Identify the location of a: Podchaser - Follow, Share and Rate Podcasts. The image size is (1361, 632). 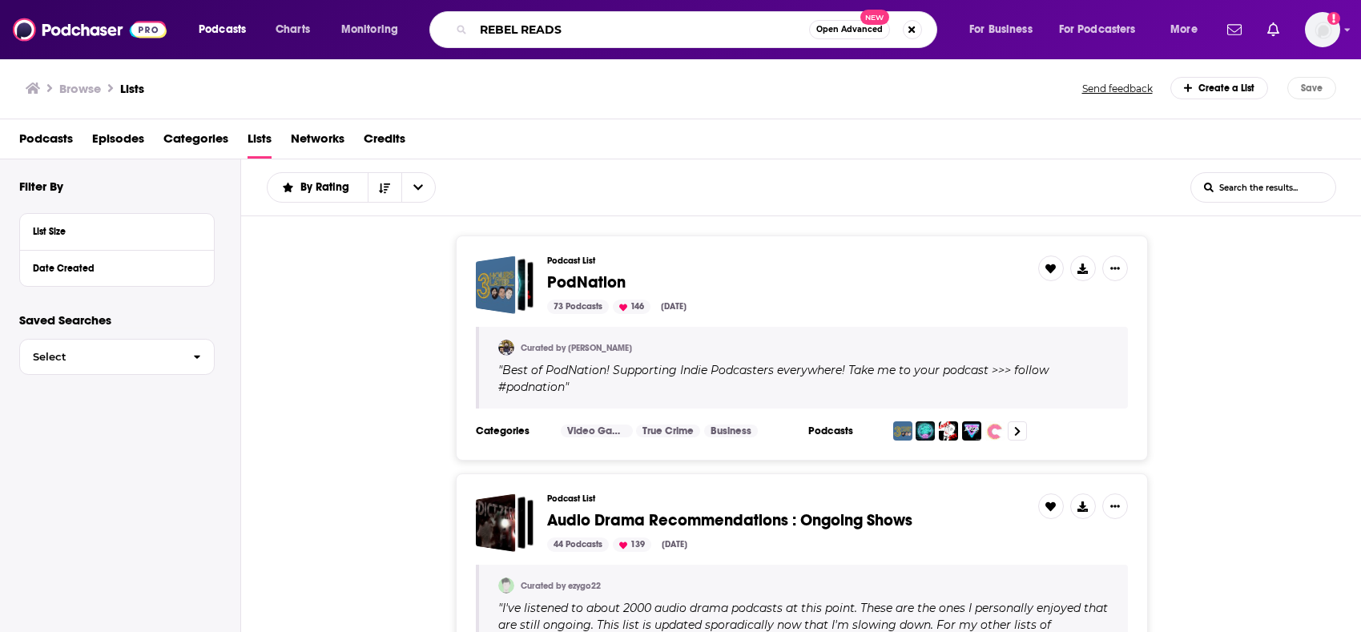
(90, 30).